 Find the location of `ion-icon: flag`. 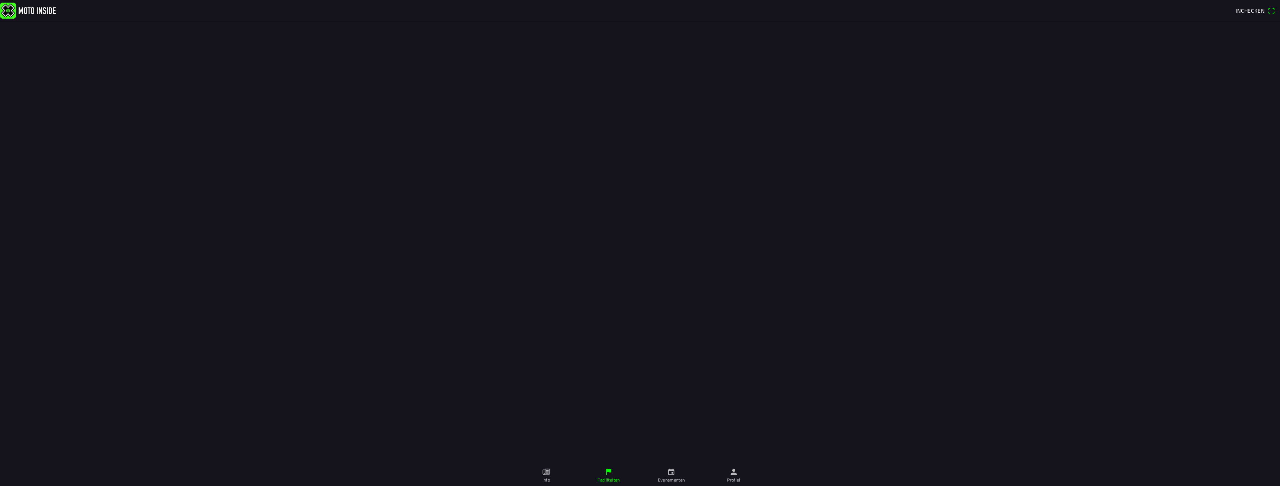

ion-icon: flag is located at coordinates (609, 471).